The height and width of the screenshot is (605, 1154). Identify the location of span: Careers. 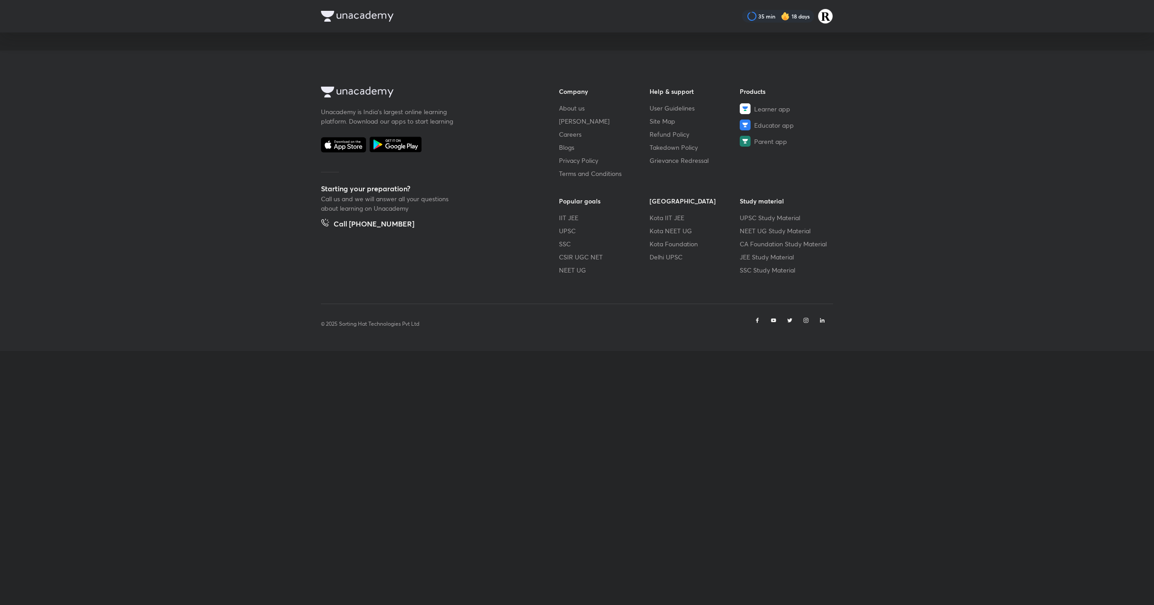
(570, 134).